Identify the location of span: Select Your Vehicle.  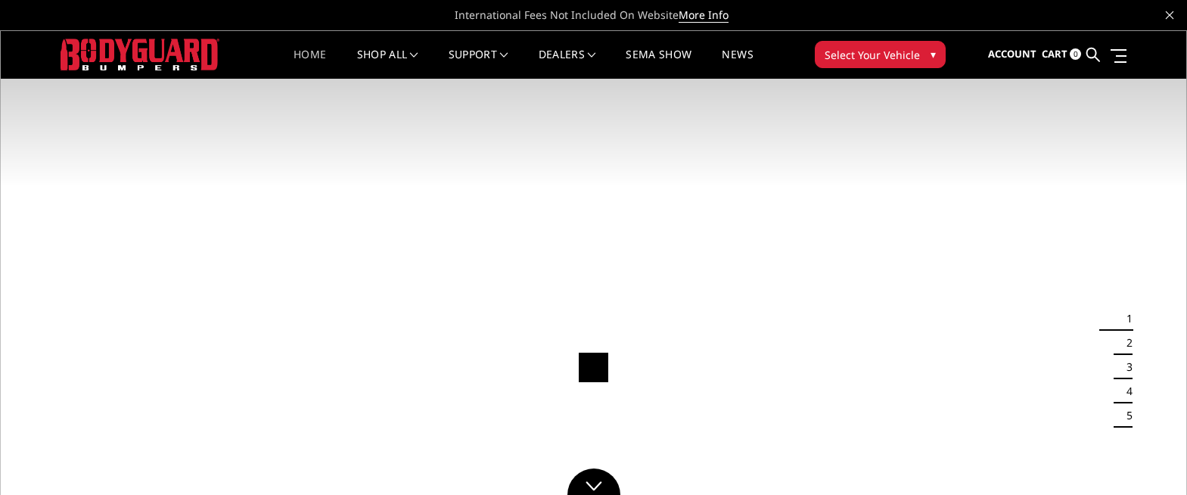
(873, 54).